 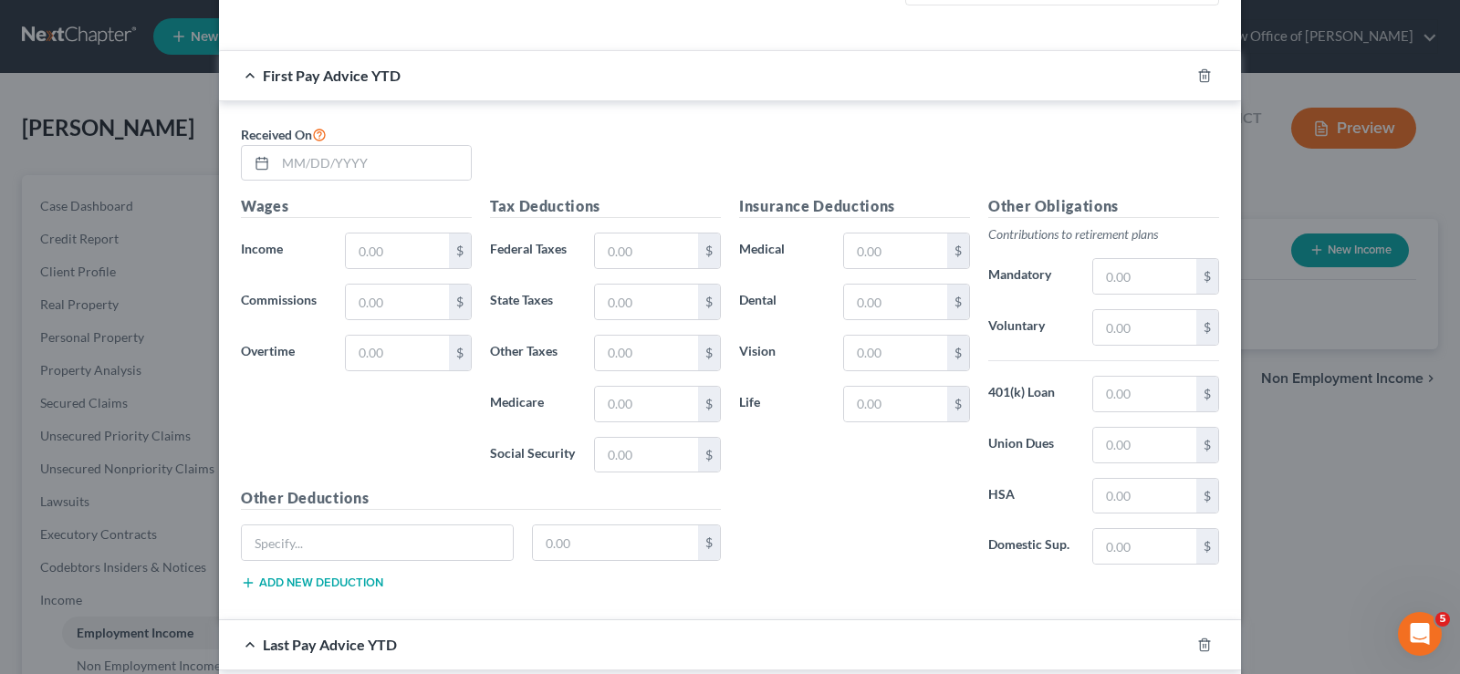 What do you see at coordinates (1103, 234) in the screenshot?
I see `p: Contributions to retirement plans` at bounding box center [1103, 234].